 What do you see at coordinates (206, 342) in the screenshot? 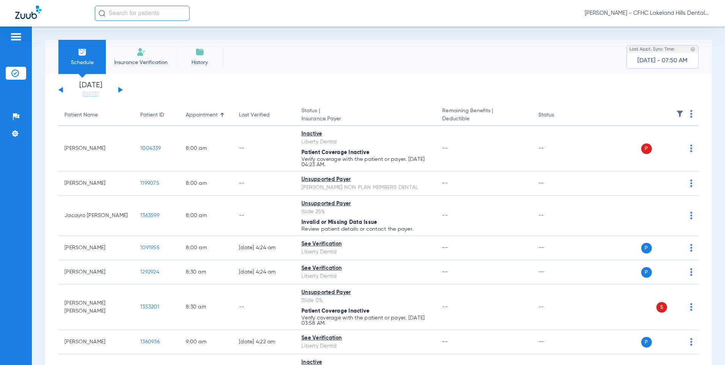
I see `td: 9:00 AM` at bounding box center [206, 342].